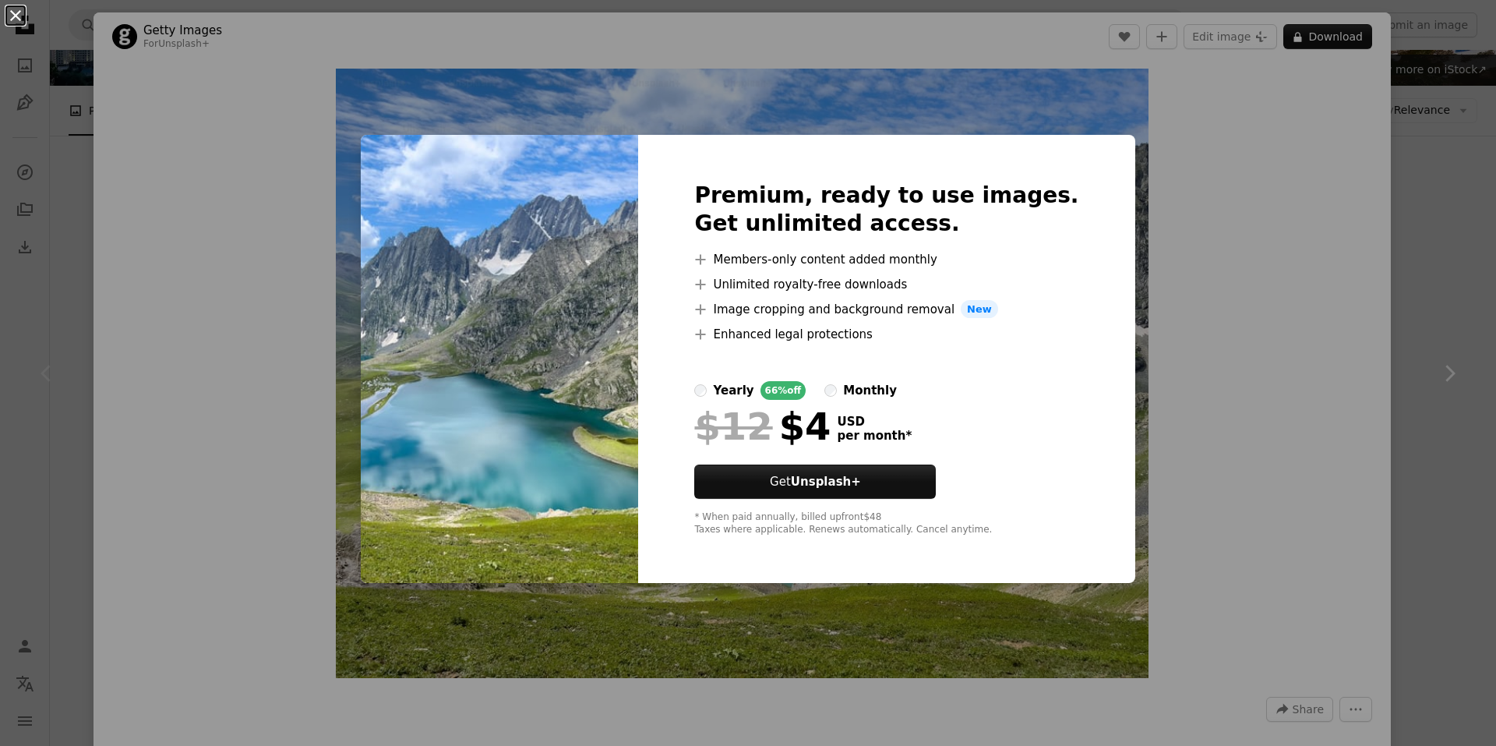  I want to click on img: premium_photo-1697730150003-26a1d469adb4, so click(499, 359).